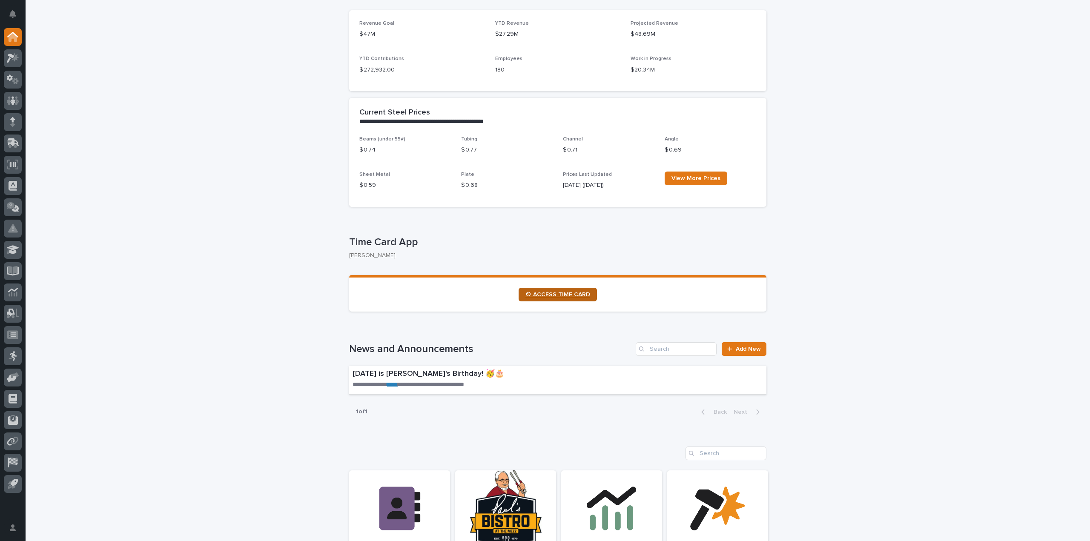  What do you see at coordinates (556, 242) in the screenshot?
I see `p: Time Card App` at bounding box center [556, 242].